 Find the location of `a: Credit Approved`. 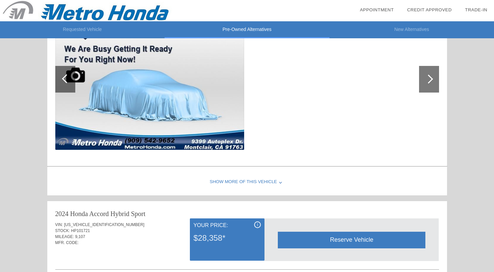

a: Credit Approved is located at coordinates (429, 10).